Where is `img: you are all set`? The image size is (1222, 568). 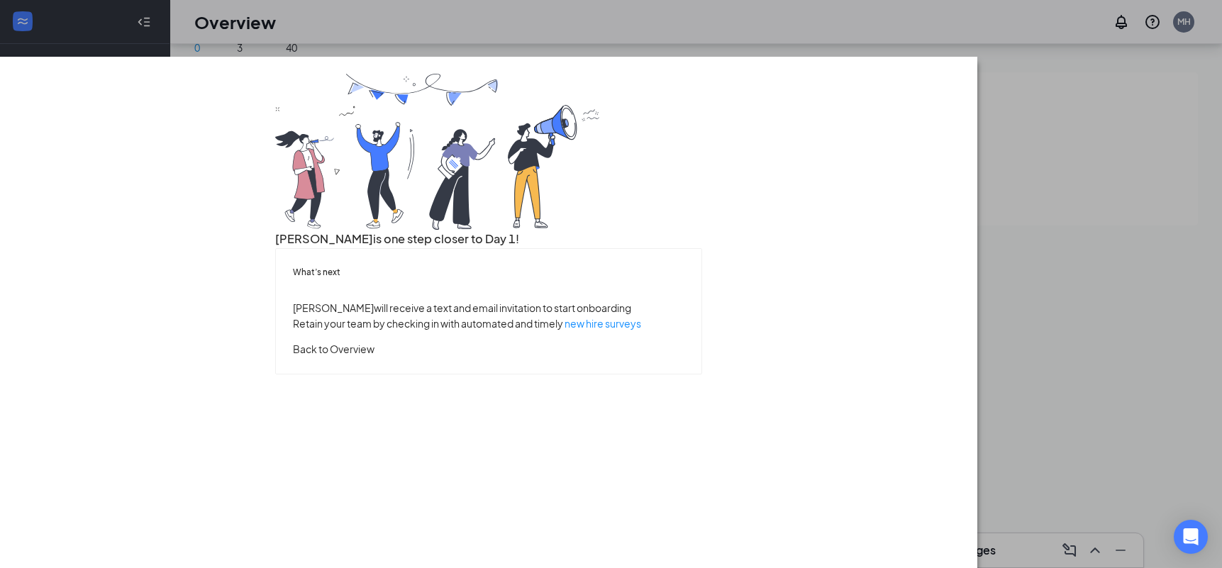 img: you are all set is located at coordinates (438, 152).